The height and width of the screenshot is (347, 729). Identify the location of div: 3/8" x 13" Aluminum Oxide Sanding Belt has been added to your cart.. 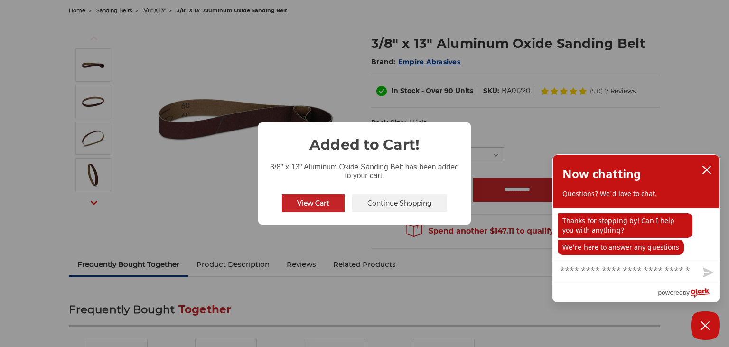
(364, 168).